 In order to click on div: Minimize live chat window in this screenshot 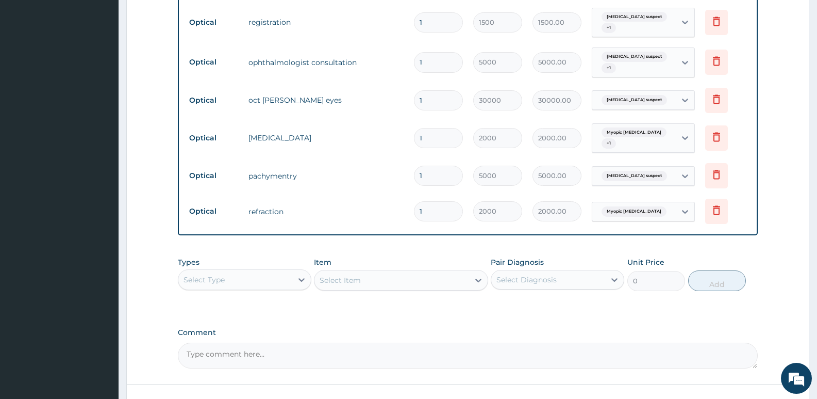, I will do `click(182, 18)`.